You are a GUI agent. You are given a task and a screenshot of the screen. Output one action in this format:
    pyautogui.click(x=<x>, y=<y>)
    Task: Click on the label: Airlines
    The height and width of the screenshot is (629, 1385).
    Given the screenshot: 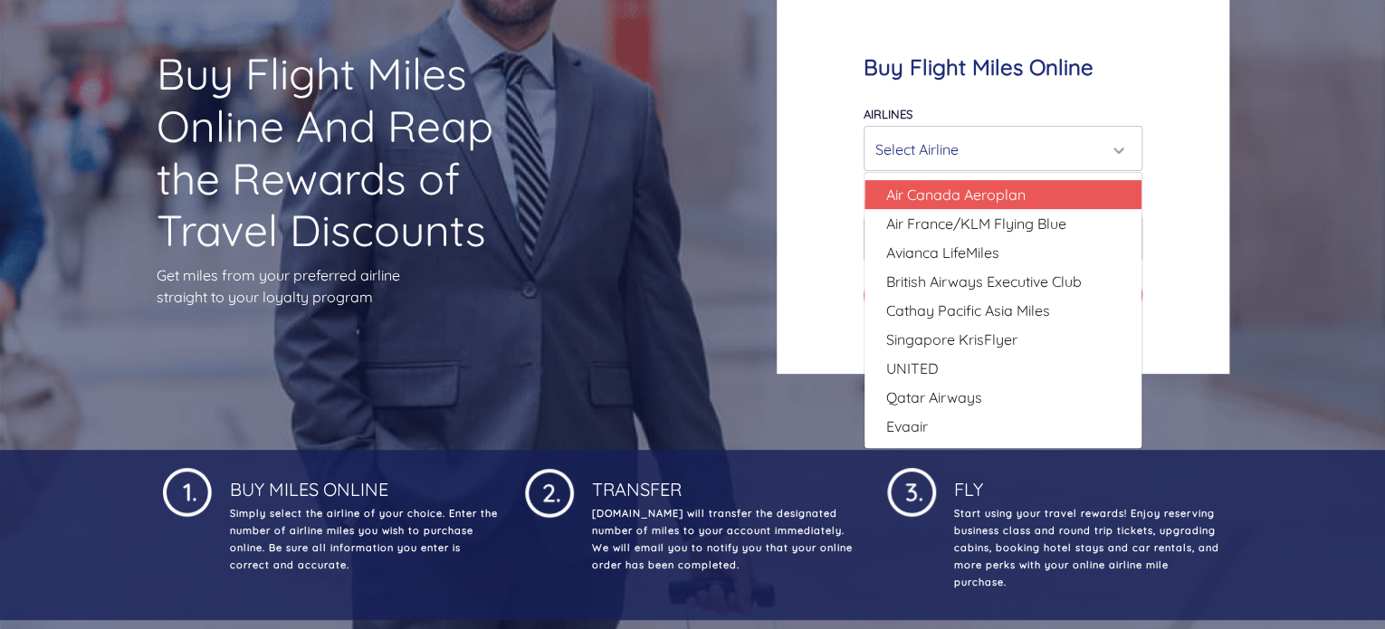 What is the action you would take?
    pyautogui.click(x=888, y=114)
    